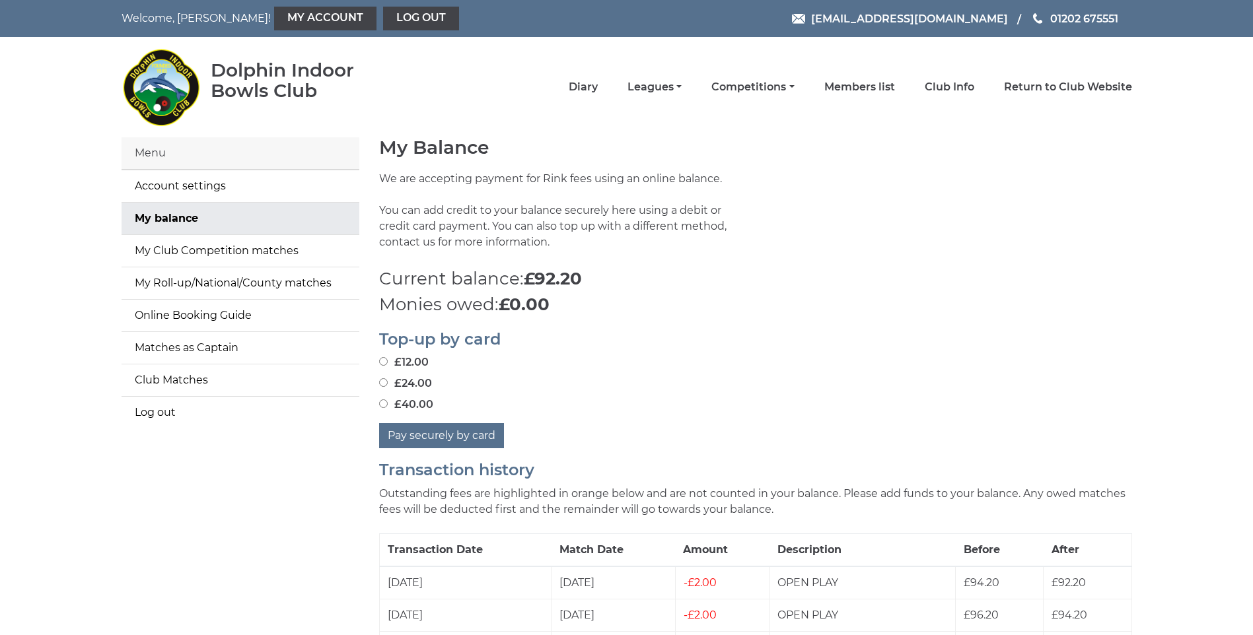  What do you see at coordinates (756, 340) in the screenshot?
I see `h2: Top-up by card` at bounding box center [756, 340].